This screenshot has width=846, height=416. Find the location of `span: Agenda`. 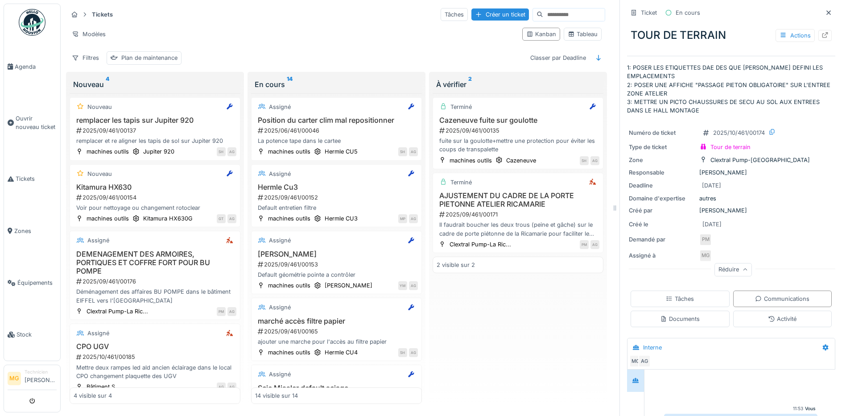

span: Agenda is located at coordinates (36, 66).